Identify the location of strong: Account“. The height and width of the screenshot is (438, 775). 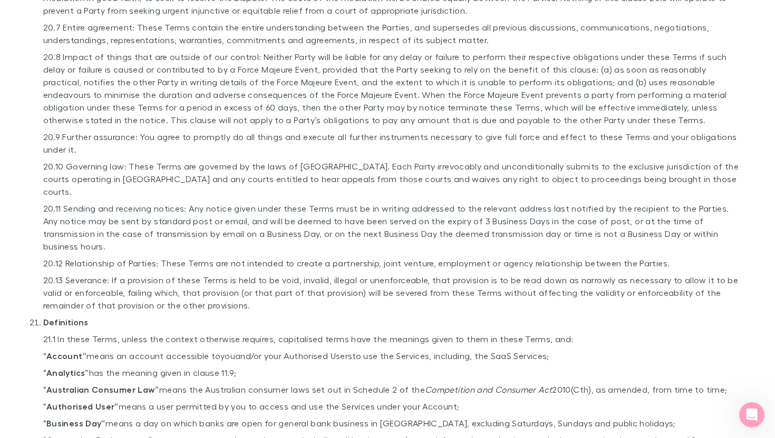
(66, 356).